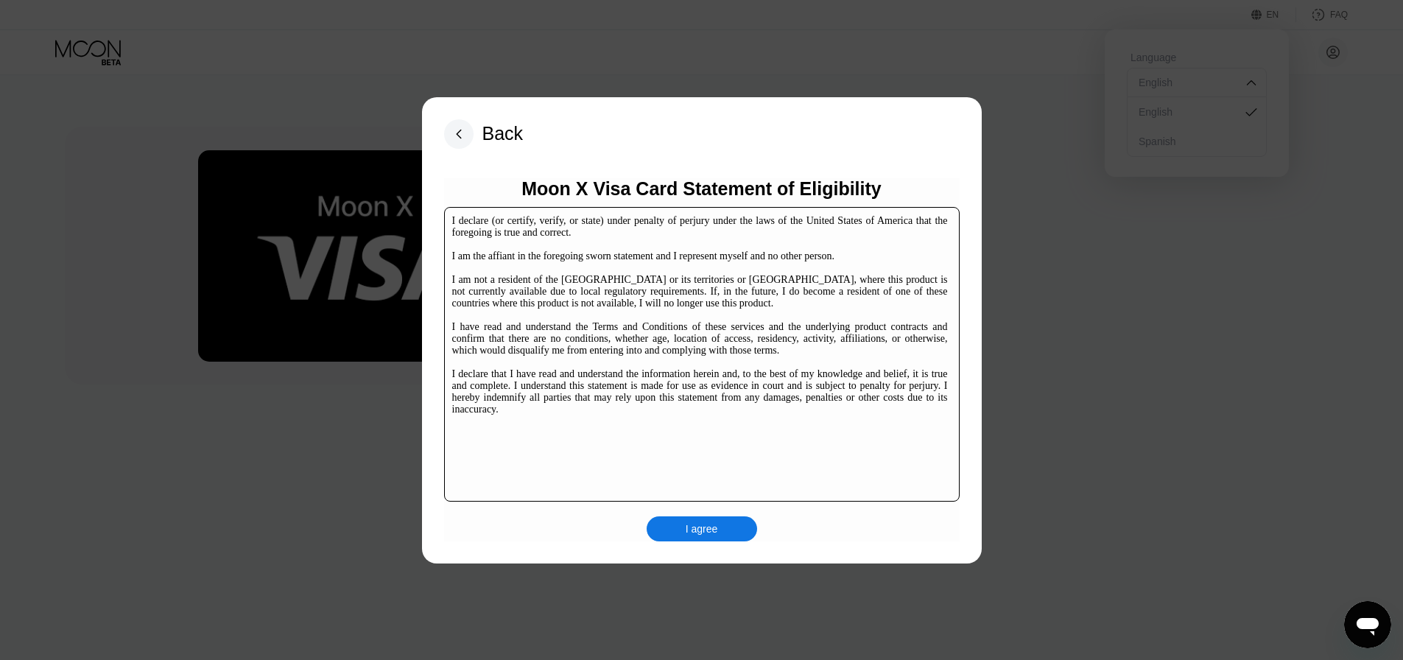  Describe the element at coordinates (701, 188) in the screenshot. I see `div: Moon X Visa Card Statement of Eligibility` at that location.